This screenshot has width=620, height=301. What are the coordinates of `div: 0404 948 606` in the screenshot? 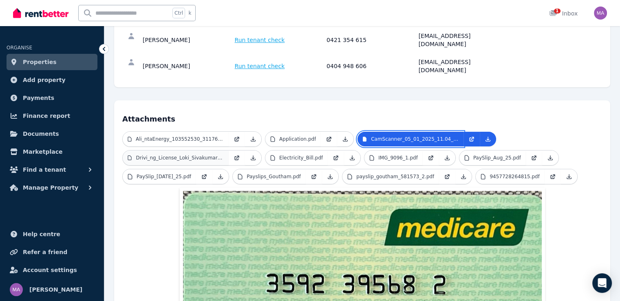 It's located at (371, 66).